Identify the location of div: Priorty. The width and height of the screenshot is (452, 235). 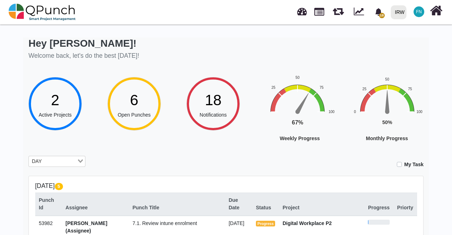
(405, 207).